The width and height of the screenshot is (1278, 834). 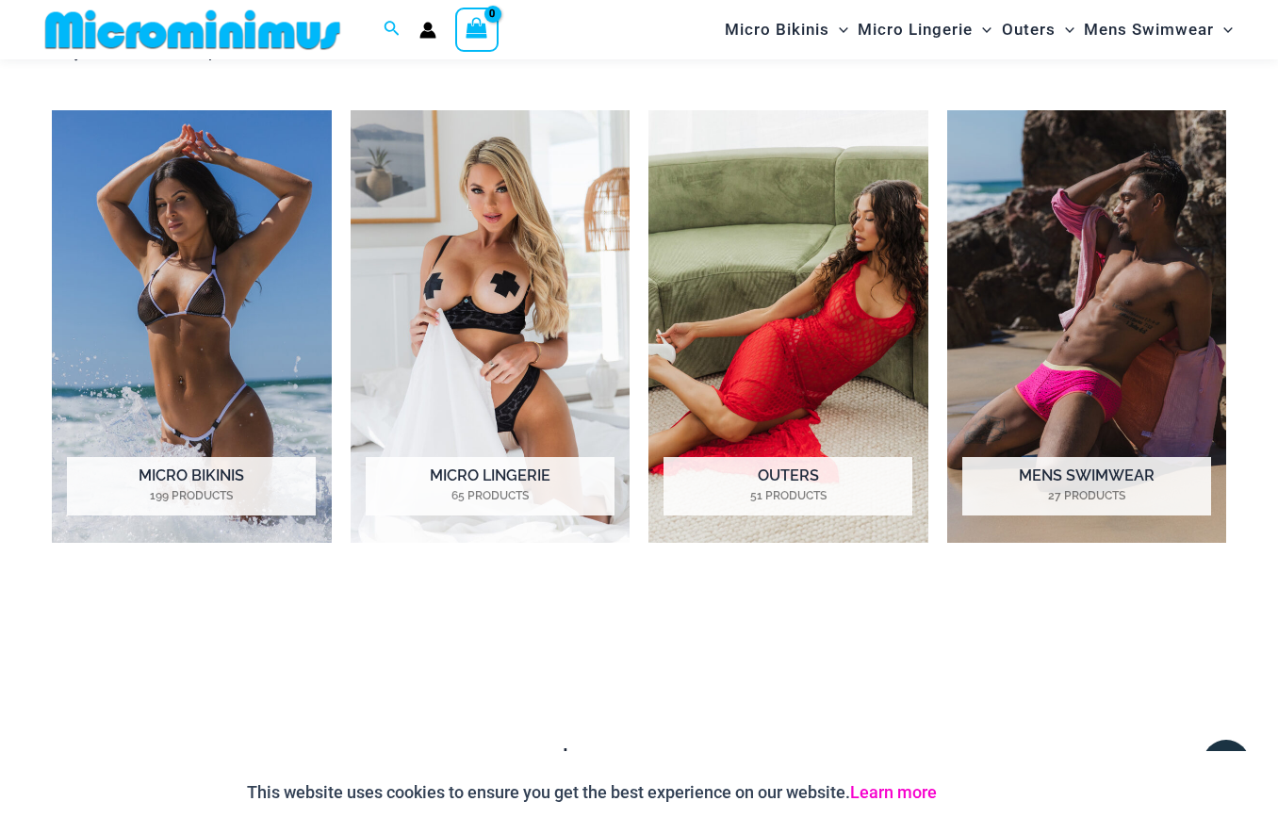 I want to click on span: Outers, so click(x=1029, y=29).